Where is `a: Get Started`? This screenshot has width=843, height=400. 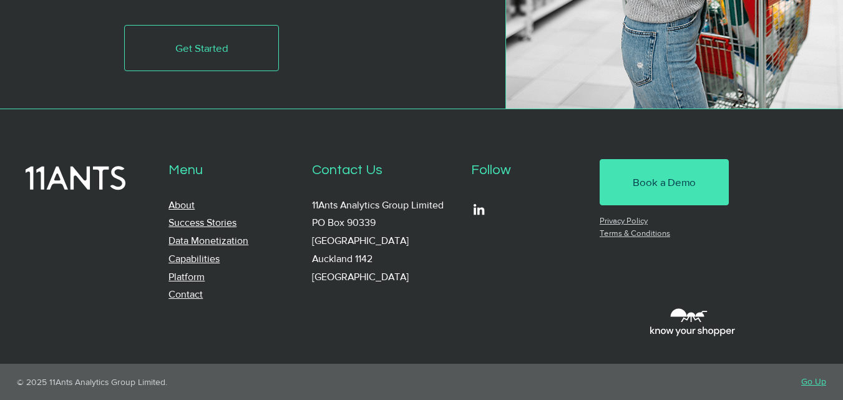
a: Get Started is located at coordinates (202, 48).